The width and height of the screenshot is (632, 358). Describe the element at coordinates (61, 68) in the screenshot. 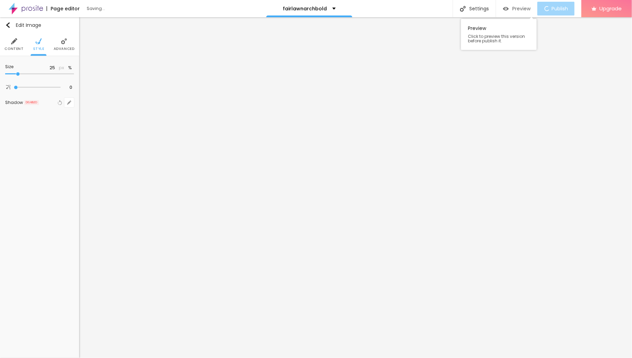

I see `button: px` at that location.